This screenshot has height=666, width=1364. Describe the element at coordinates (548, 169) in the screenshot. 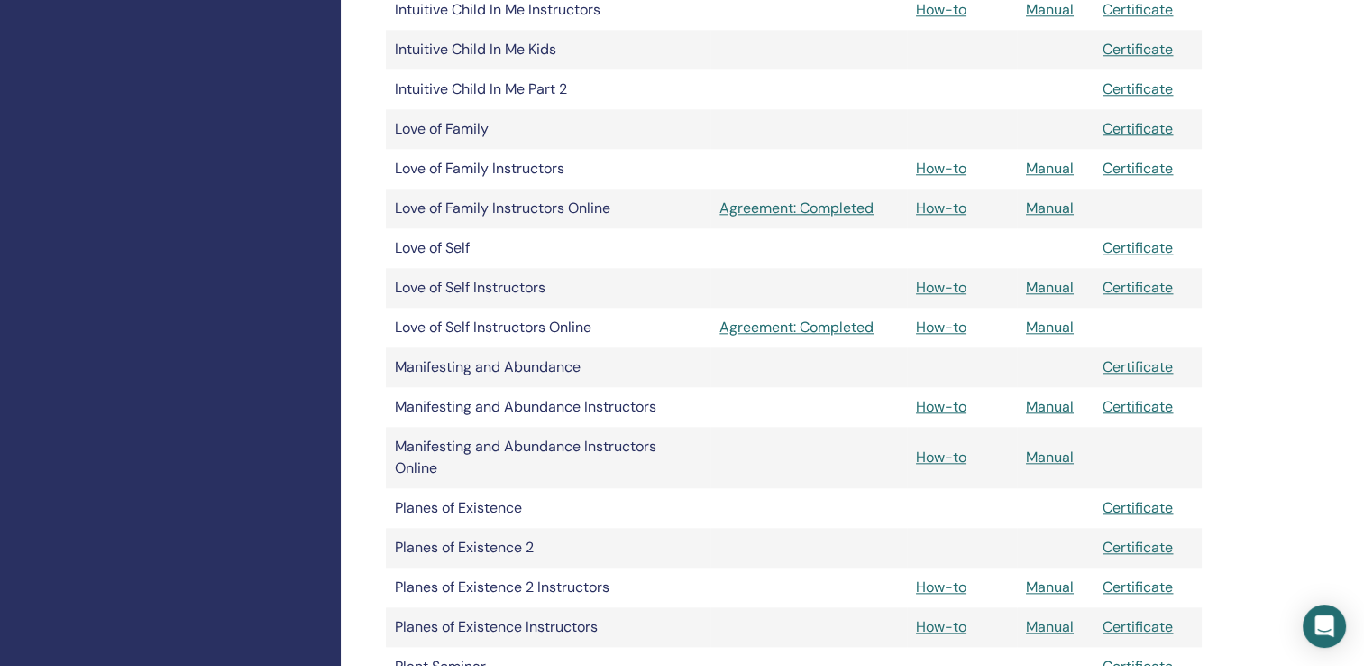

I see `td: Love of Family Instructors` at that location.